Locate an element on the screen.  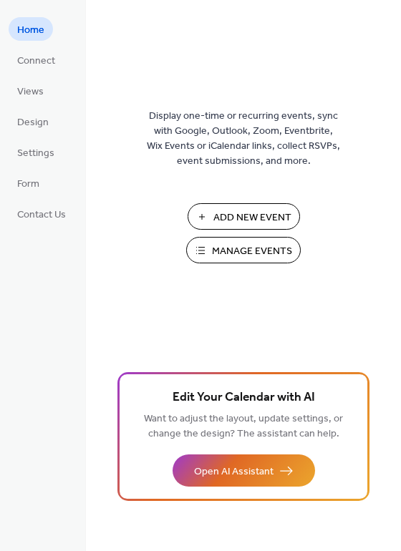
span: Manage Events is located at coordinates (252, 251).